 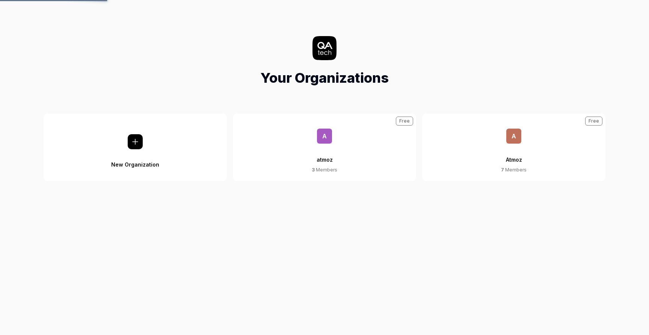 I want to click on a: aatmoz3 MembersFree, so click(x=325, y=147).